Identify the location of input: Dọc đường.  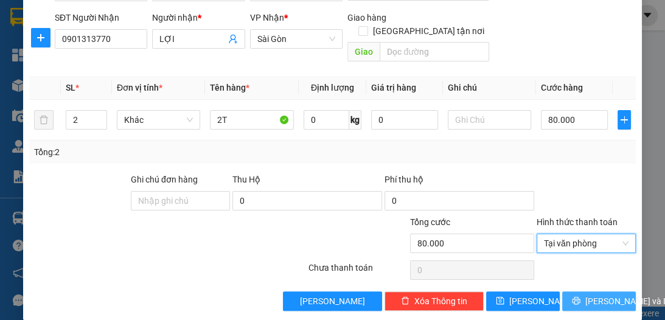
(434, 52).